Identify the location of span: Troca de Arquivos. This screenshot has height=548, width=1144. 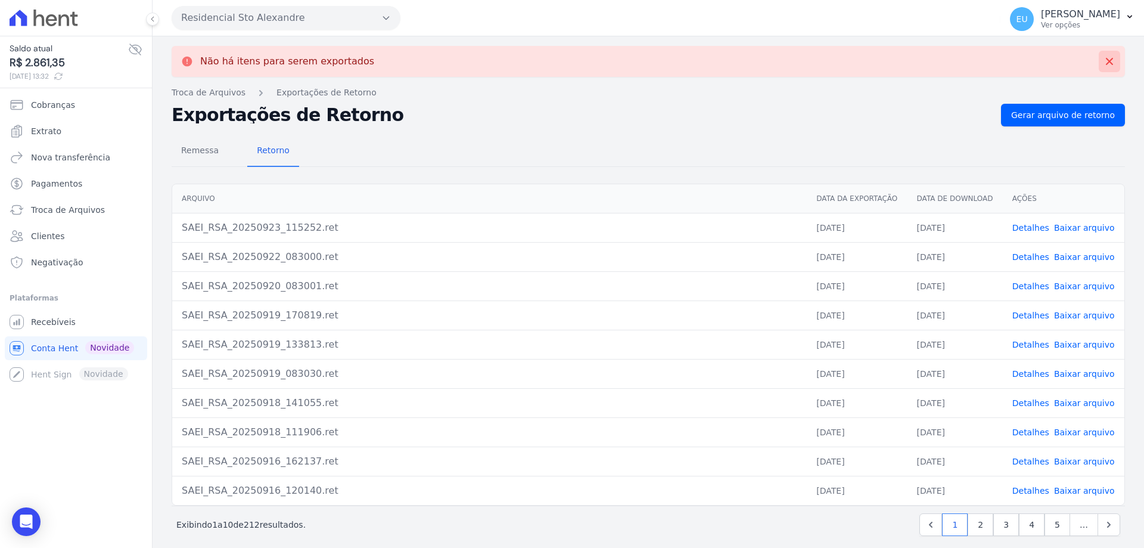
(68, 210).